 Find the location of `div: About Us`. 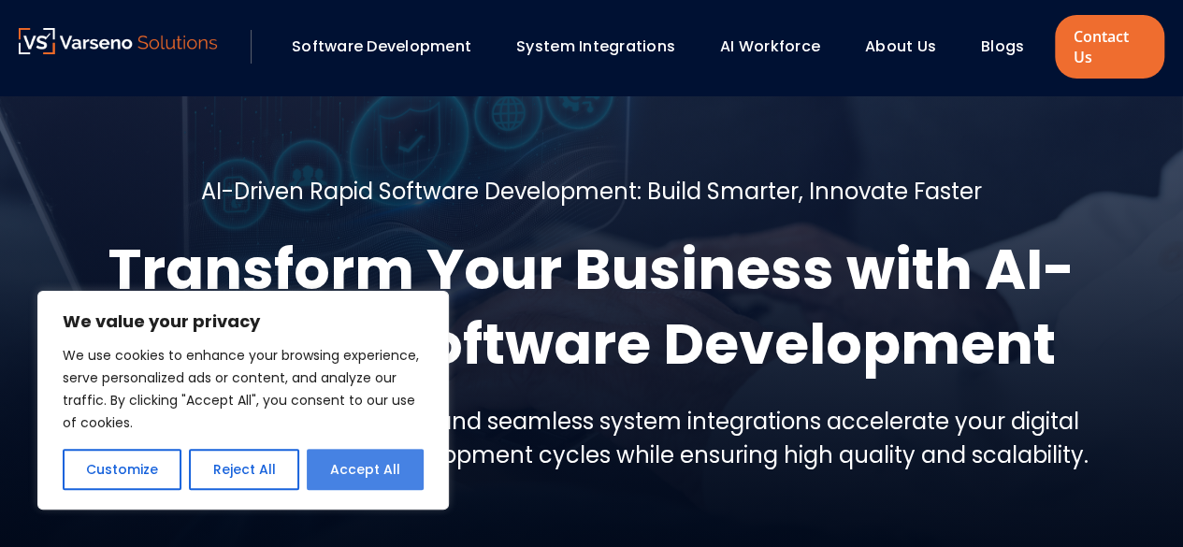

div: About Us is located at coordinates (909, 47).